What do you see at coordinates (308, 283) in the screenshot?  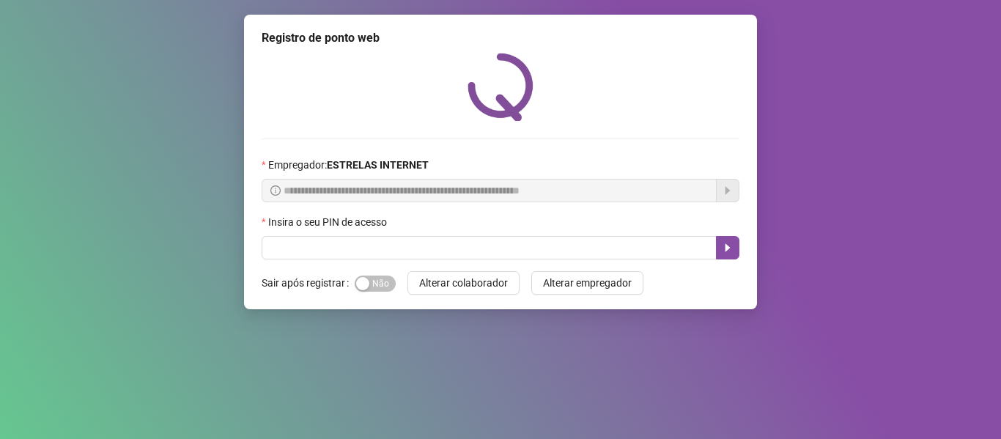 I see `label: Sair após registrar` at bounding box center [308, 283].